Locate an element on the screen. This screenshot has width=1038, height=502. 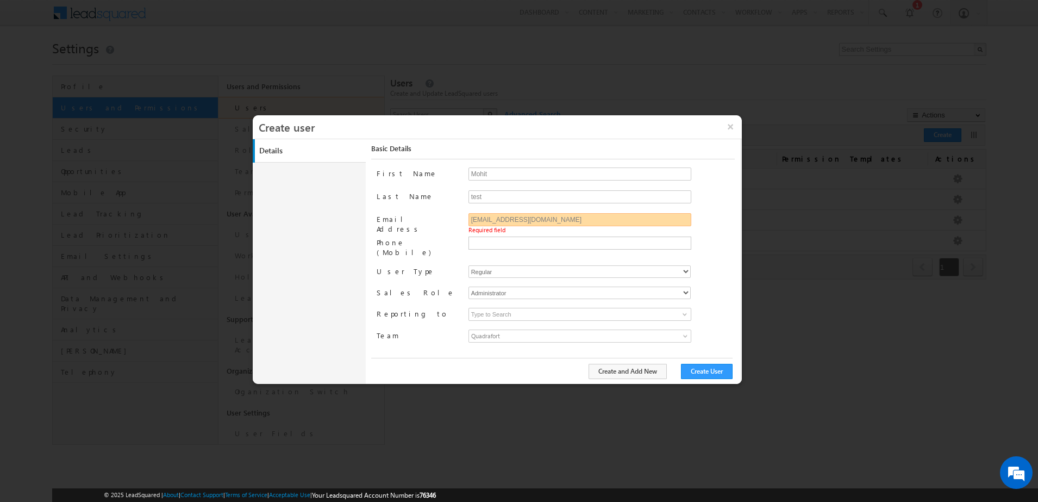
label: Team is located at coordinates (418, 335).